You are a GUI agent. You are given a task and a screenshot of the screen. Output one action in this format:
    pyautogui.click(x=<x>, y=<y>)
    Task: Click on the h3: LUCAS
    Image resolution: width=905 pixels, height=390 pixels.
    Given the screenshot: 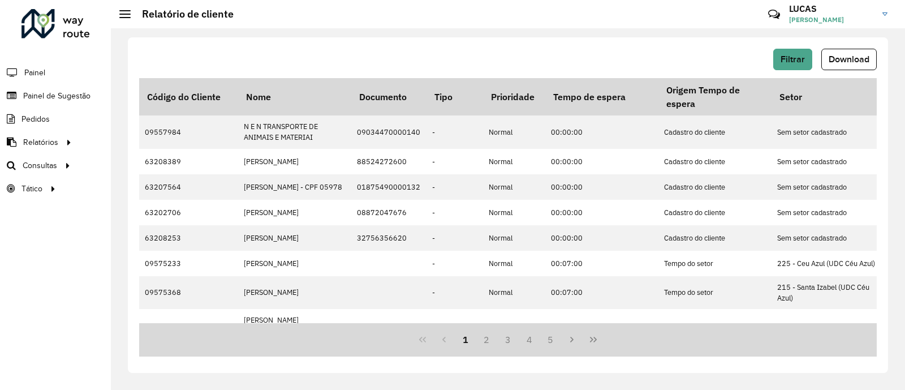 What is the action you would take?
    pyautogui.click(x=831, y=8)
    